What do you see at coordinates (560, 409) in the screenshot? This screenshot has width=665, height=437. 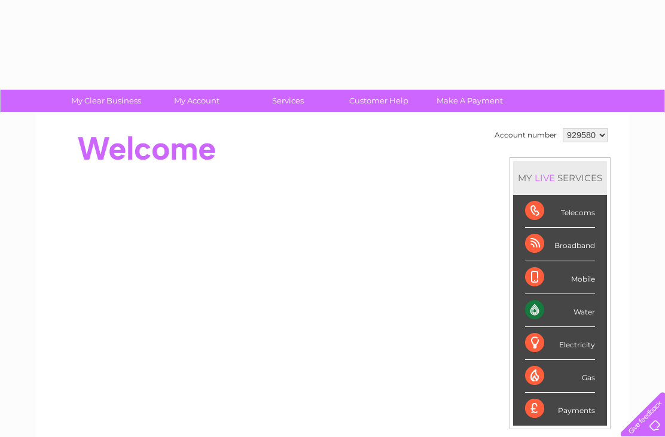 I see `div: Payments` at bounding box center [560, 409].